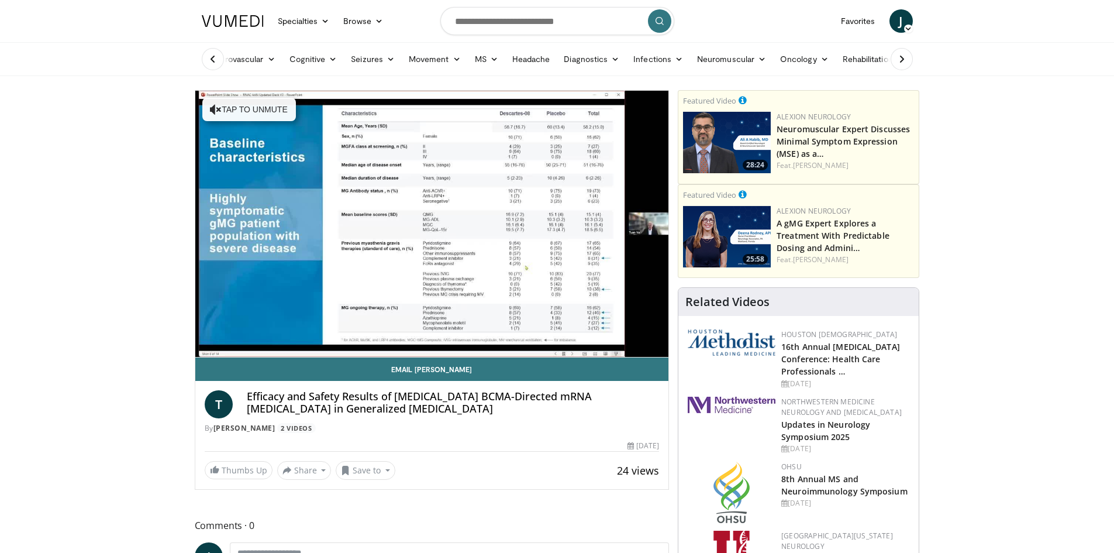 This screenshot has height=553, width=1114. What do you see at coordinates (557, 21) in the screenshot?
I see `input: Search topics, interventions` at bounding box center [557, 21].